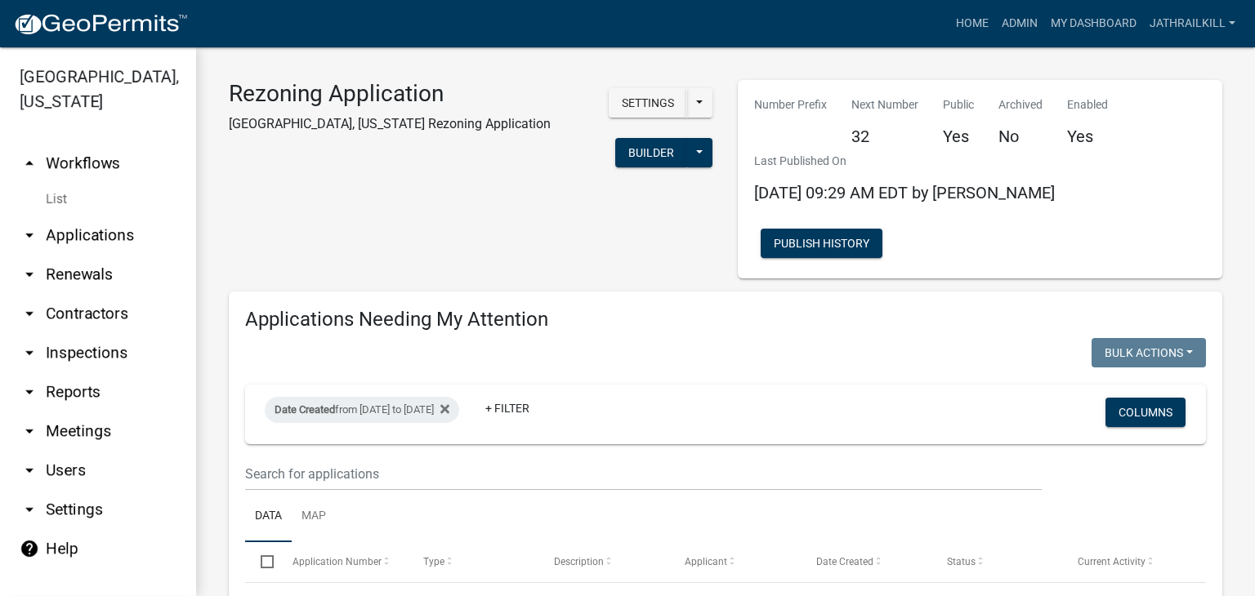 Image resolution: width=1255 pixels, height=596 pixels. Describe the element at coordinates (648, 103) in the screenshot. I see `button: Settings` at that location.